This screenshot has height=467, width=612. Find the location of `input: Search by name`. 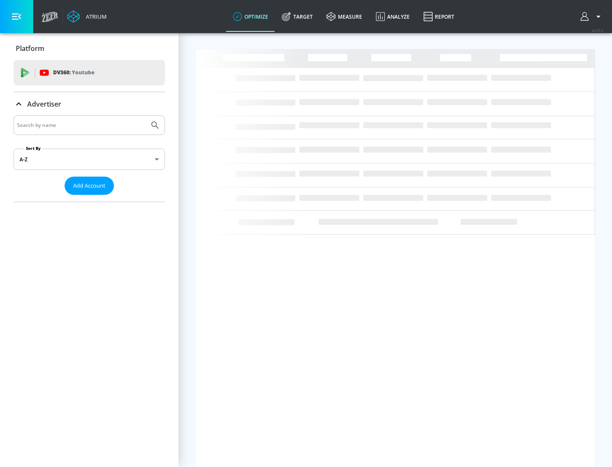

input: Search by name is located at coordinates (81, 125).